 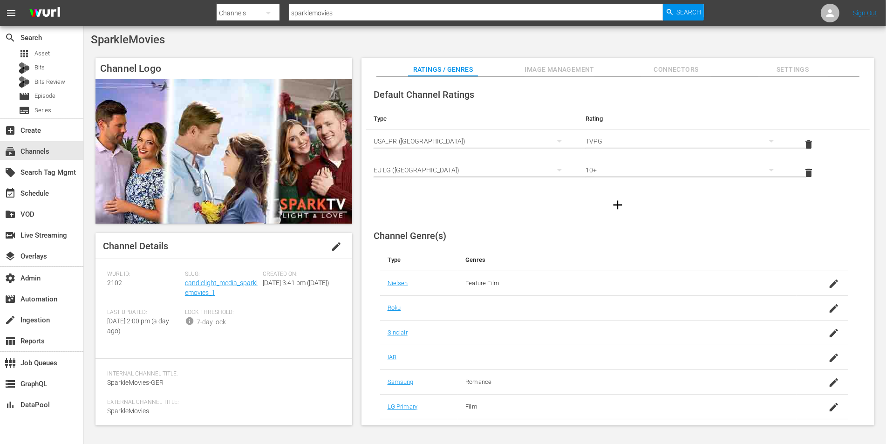 What do you see at coordinates (190, 321) in the screenshot?
I see `span: info` at bounding box center [190, 321].